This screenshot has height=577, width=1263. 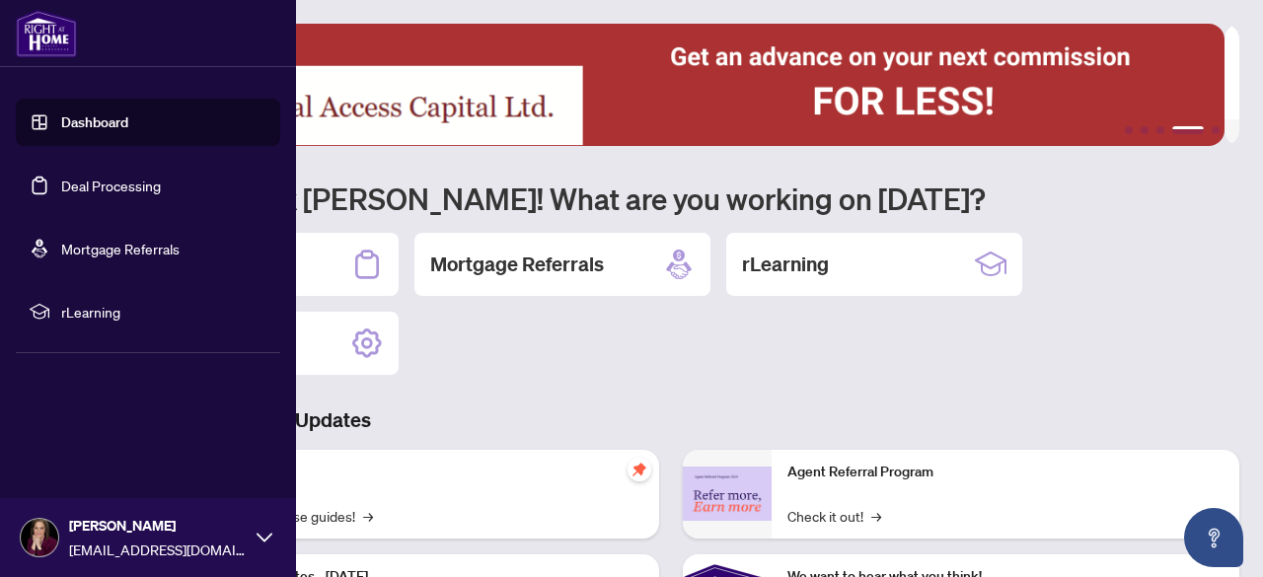 What do you see at coordinates (1129, 130) in the screenshot?
I see `button: 1` at bounding box center [1129, 130].